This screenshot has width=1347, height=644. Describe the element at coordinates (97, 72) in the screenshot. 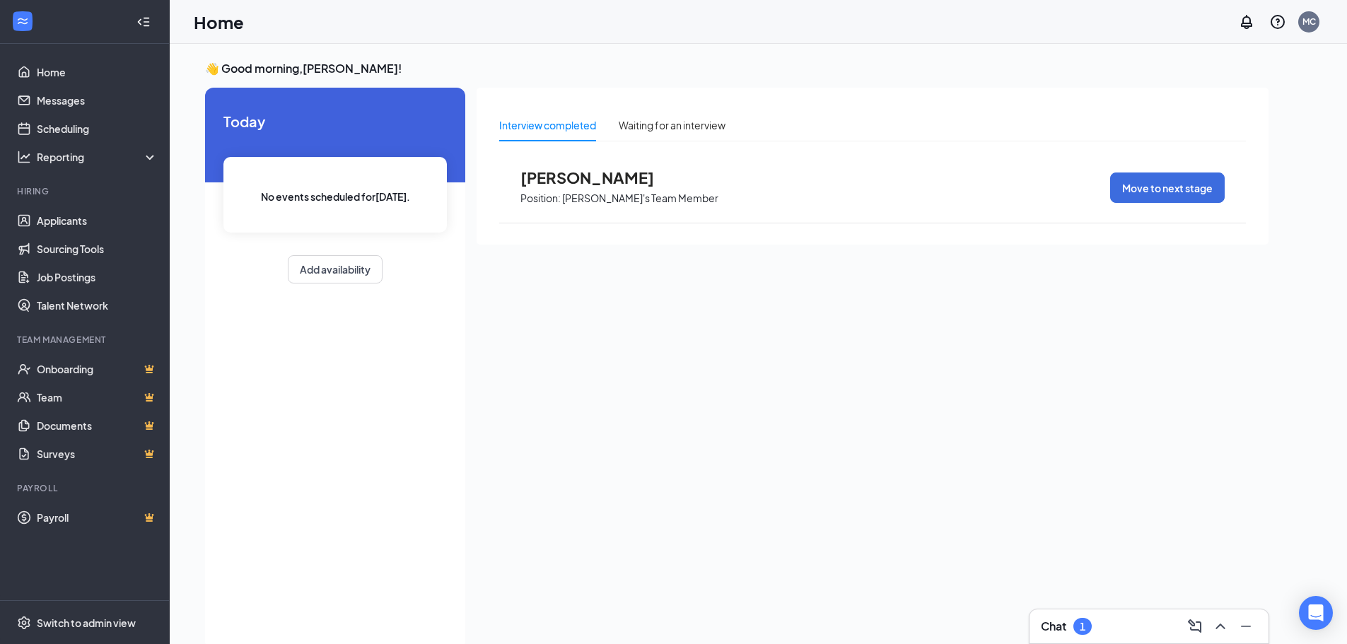

I see `a: Home` at that location.